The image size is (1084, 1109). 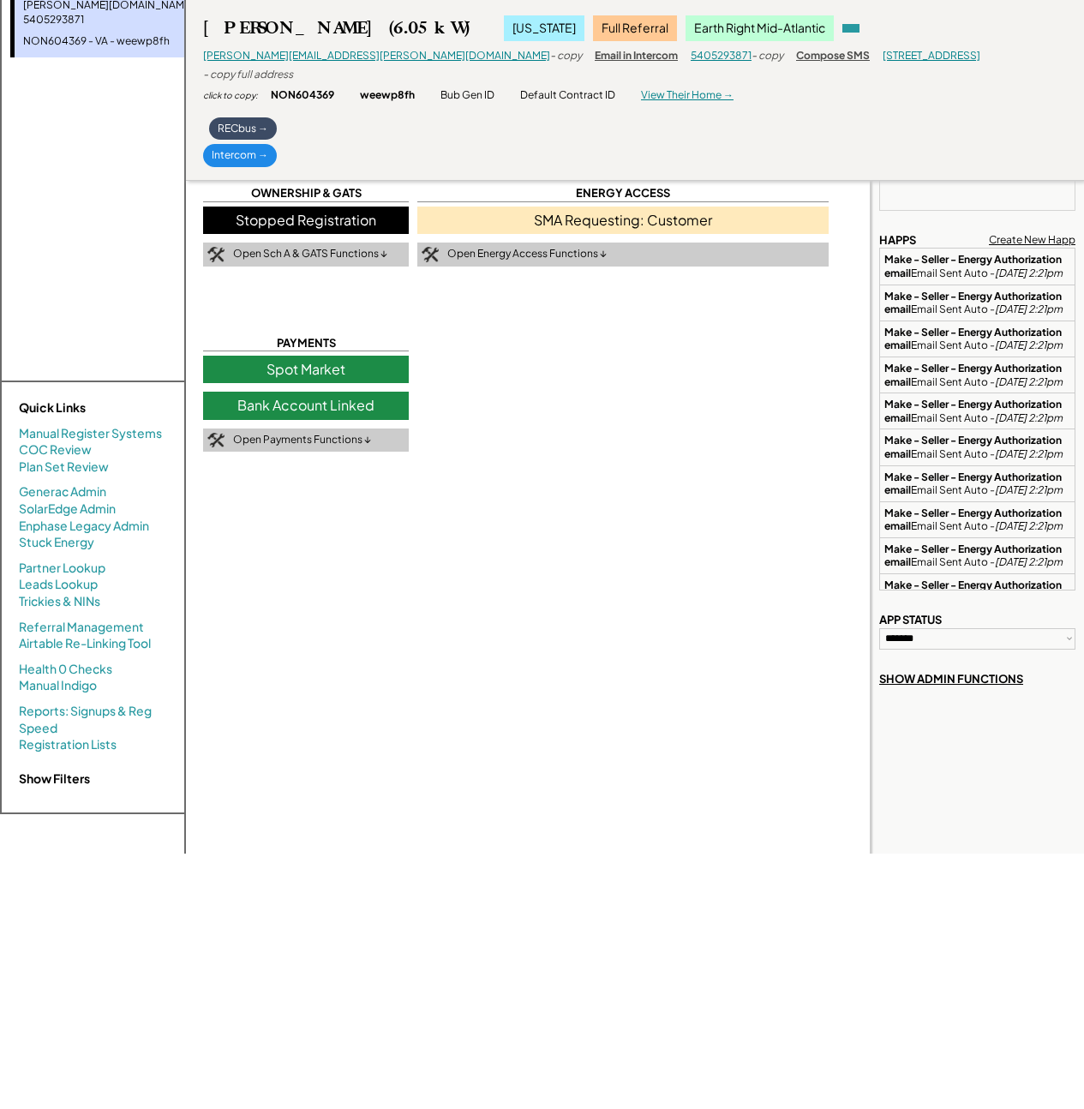 I want to click on div: Intercom →, so click(x=240, y=155).